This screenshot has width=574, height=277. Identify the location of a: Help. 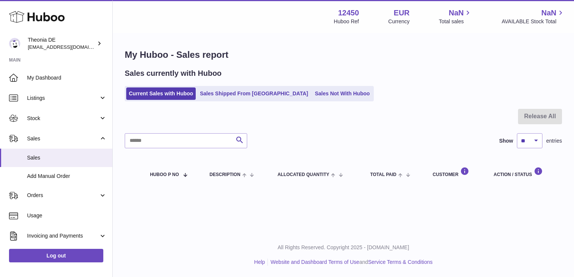
(260, 262).